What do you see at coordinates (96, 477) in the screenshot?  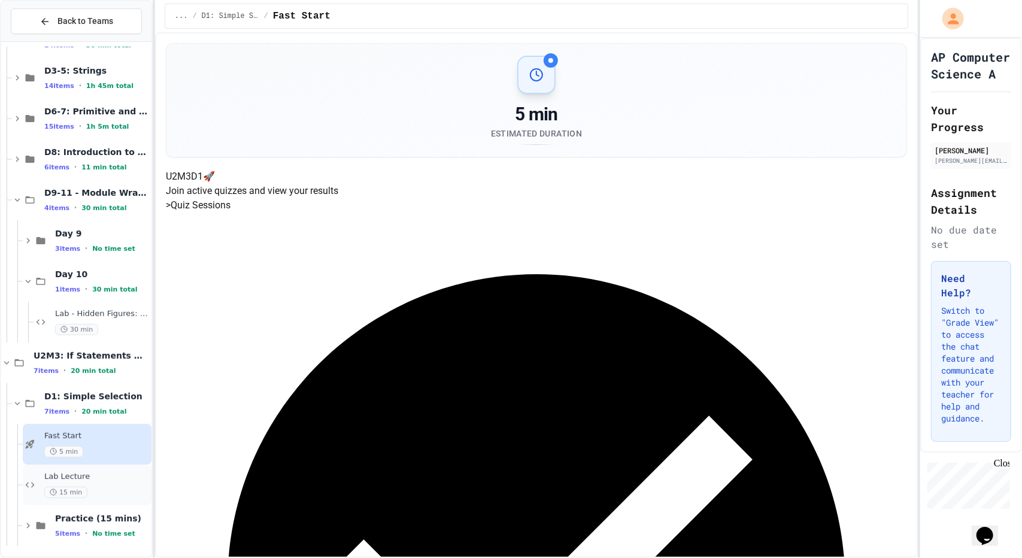 I see `span: Lab Lecture` at bounding box center [96, 477].